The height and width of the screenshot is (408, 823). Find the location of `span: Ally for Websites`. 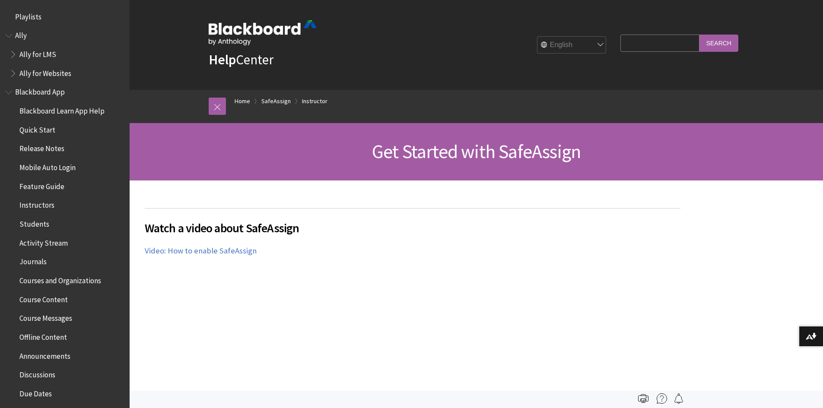

span: Ally for Websites is located at coordinates (45, 72).